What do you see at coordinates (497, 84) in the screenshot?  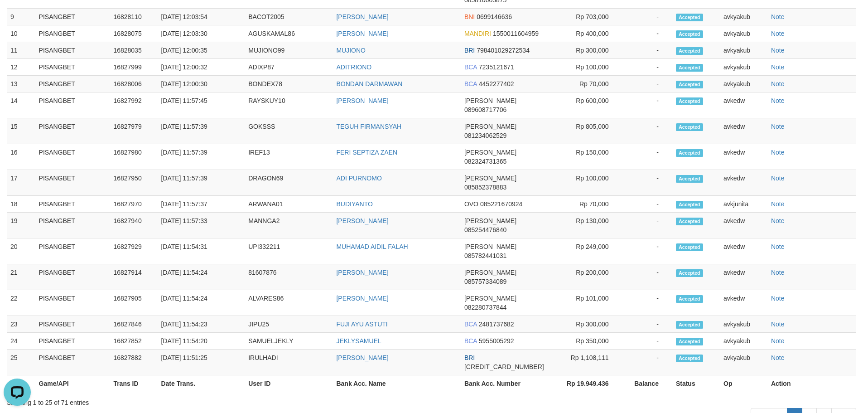 I see `span: Copy 4452277402 to clipboard` at bounding box center [497, 84].